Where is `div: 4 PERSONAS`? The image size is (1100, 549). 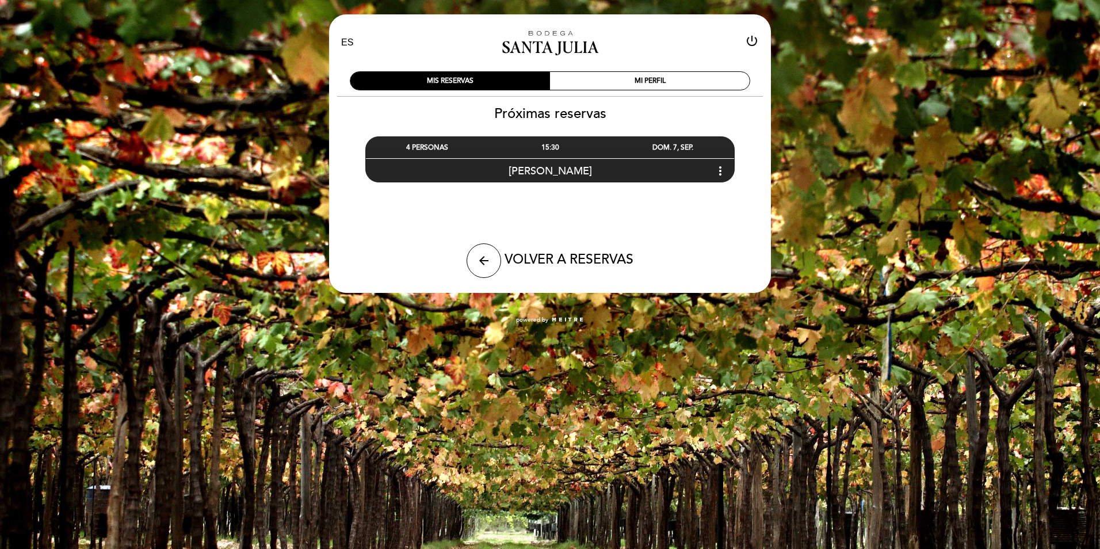
div: 4 PERSONAS is located at coordinates (427, 147).